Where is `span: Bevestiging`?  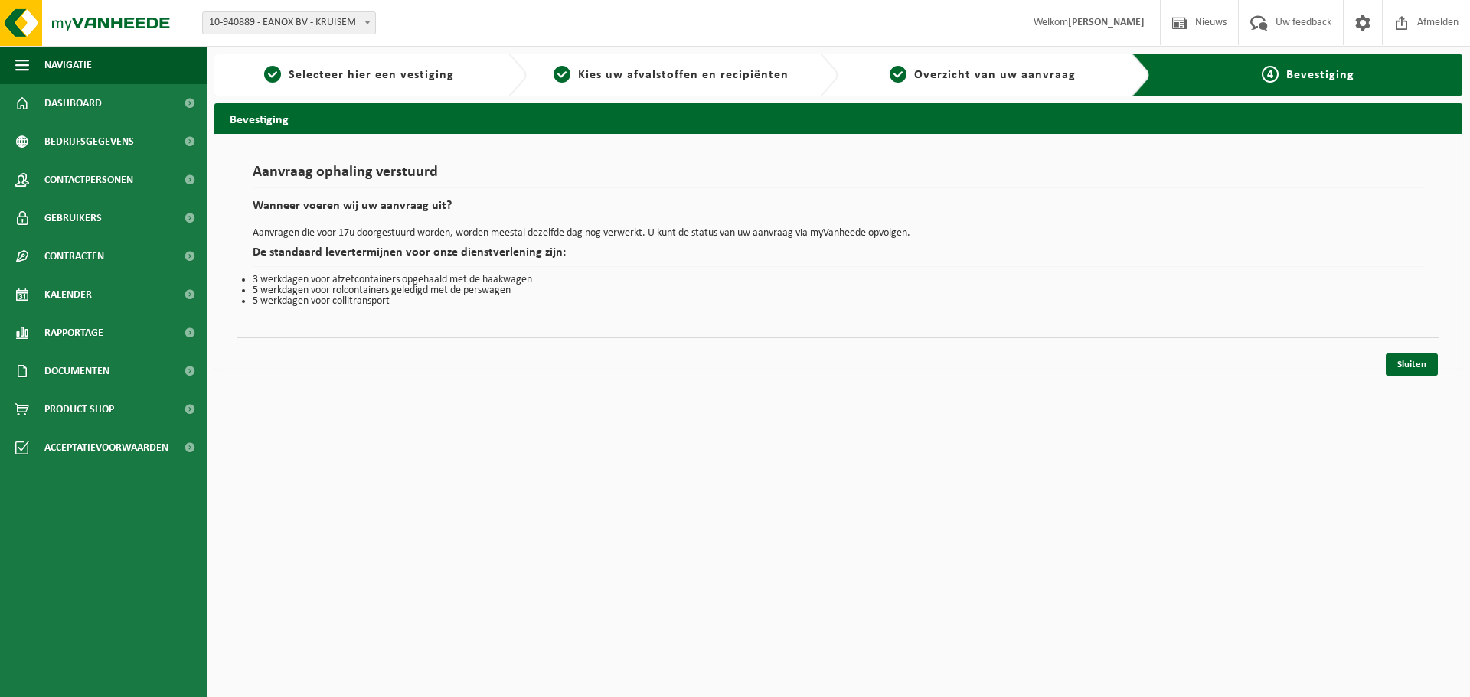
span: Bevestiging is located at coordinates (1320, 75).